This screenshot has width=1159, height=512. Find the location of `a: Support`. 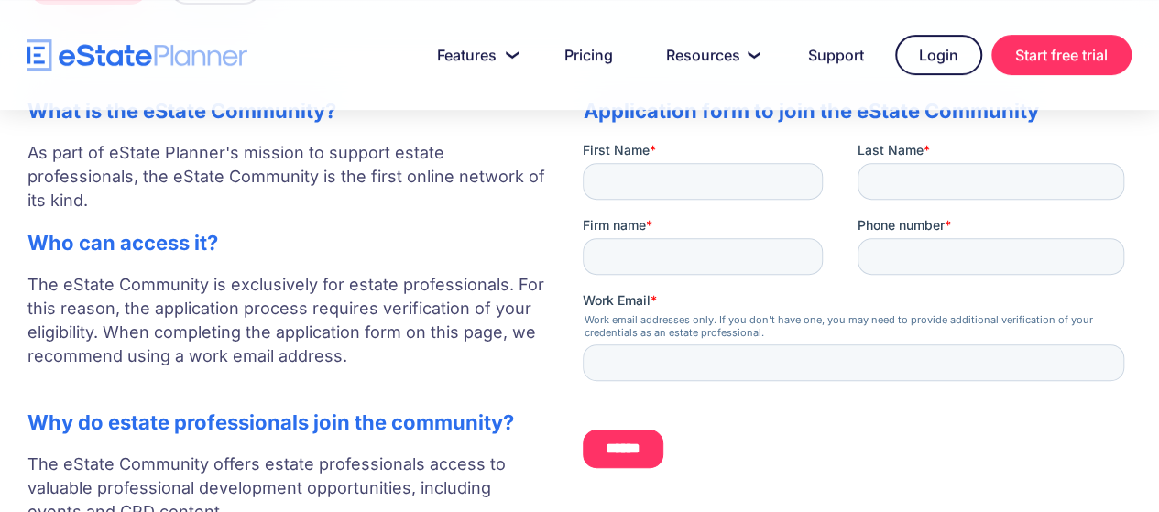

a: Support is located at coordinates (836, 55).